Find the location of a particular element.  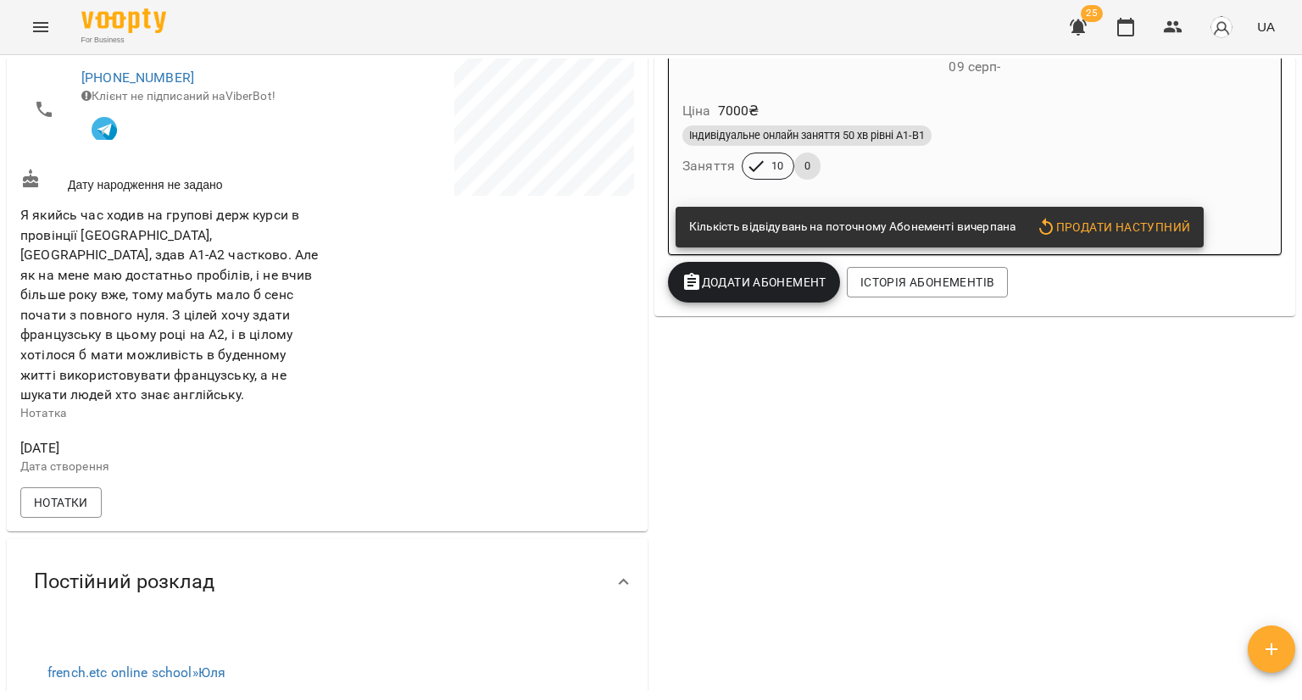

h6: Ціна is located at coordinates (697, 111).